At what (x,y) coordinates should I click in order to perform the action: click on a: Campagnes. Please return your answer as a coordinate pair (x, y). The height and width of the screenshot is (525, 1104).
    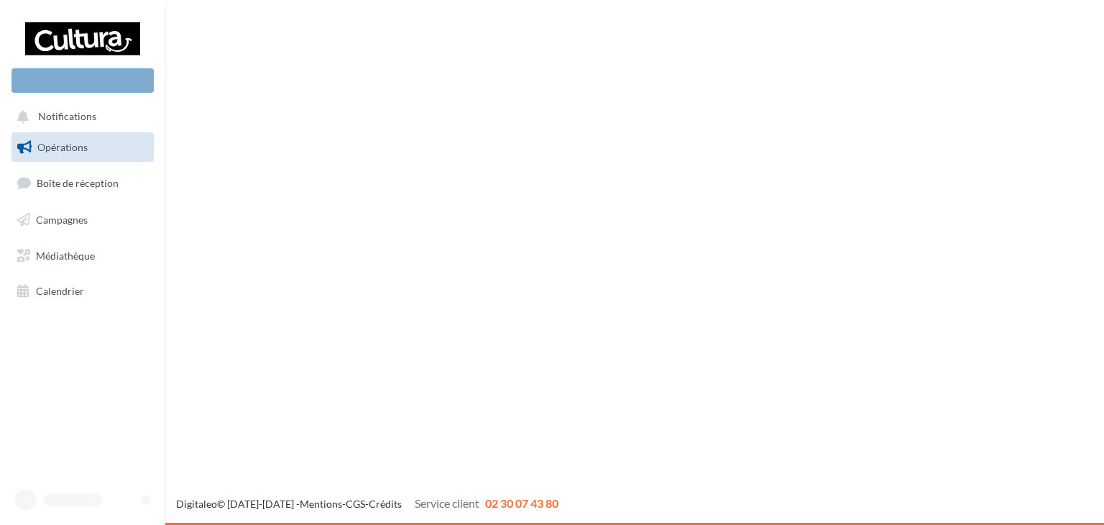
    Looking at the image, I should click on (83, 220).